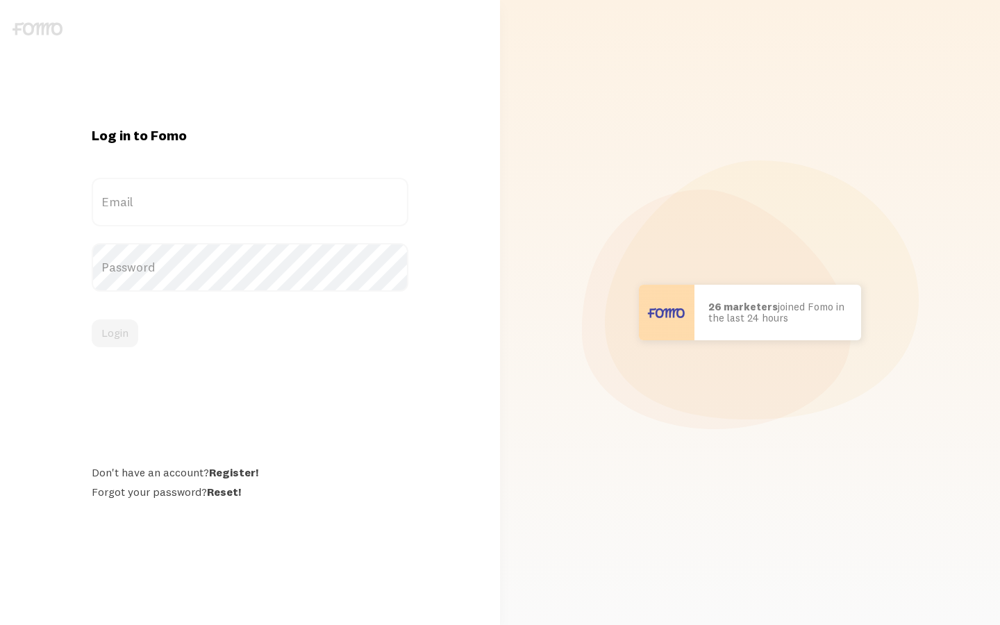 This screenshot has height=625, width=1000. I want to click on label: Email, so click(250, 202).